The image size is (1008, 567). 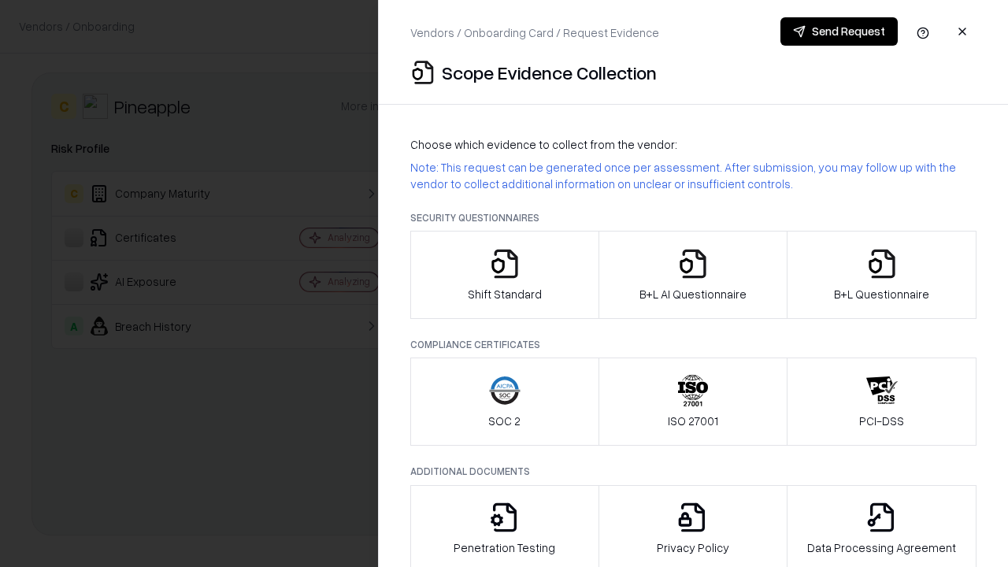 What do you see at coordinates (505, 275) in the screenshot?
I see `button: Shift Standard` at bounding box center [505, 275].